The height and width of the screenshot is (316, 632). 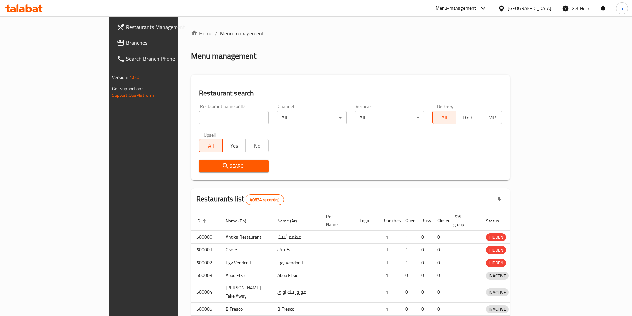 What do you see at coordinates (491, 117) in the screenshot?
I see `span: TMP` at bounding box center [491, 117].